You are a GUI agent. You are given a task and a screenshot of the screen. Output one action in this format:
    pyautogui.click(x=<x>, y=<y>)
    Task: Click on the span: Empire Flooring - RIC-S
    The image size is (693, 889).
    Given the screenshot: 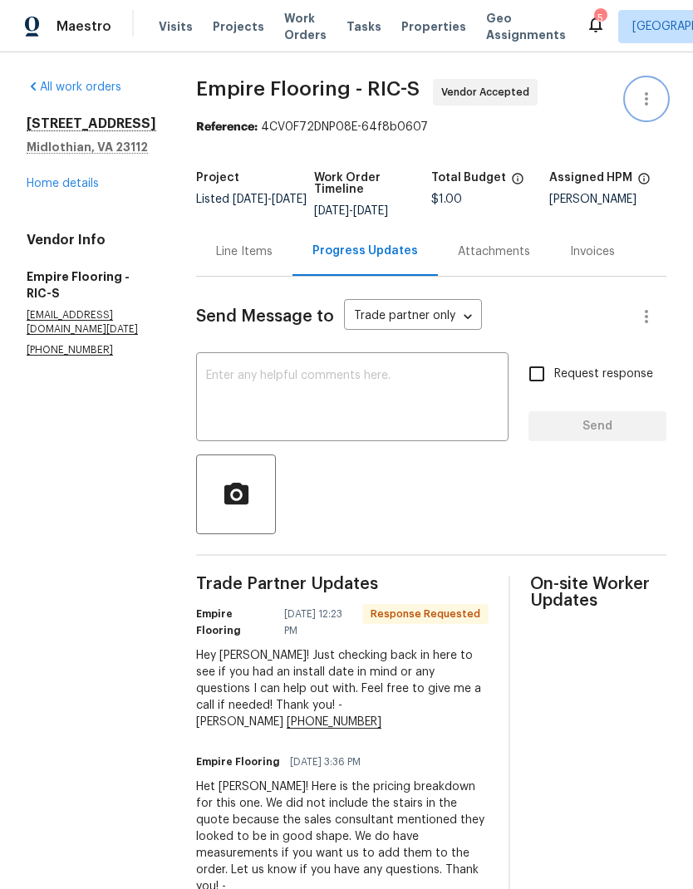 What is the action you would take?
    pyautogui.click(x=307, y=89)
    